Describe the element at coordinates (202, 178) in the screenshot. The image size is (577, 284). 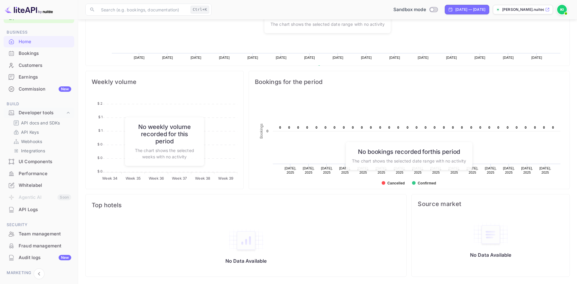
I see `tspan: Week 38` at that location.